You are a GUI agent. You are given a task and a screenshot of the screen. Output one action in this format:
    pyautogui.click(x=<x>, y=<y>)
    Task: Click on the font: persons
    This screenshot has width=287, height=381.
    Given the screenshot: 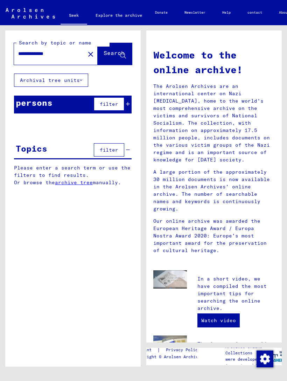 What is the action you would take?
    pyautogui.click(x=34, y=102)
    